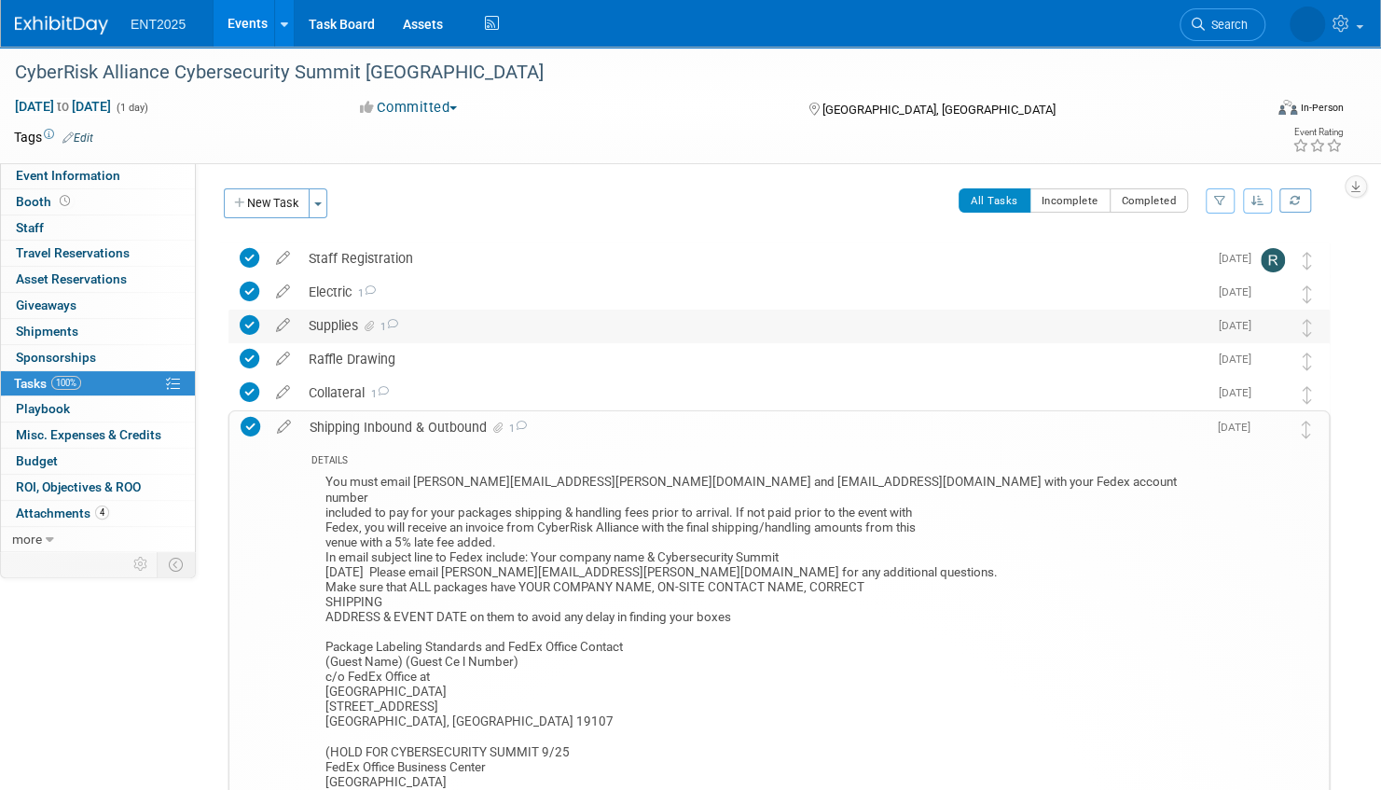 This screenshot has width=1381, height=790. Describe the element at coordinates (98, 228) in the screenshot. I see `a: Staff` at that location.